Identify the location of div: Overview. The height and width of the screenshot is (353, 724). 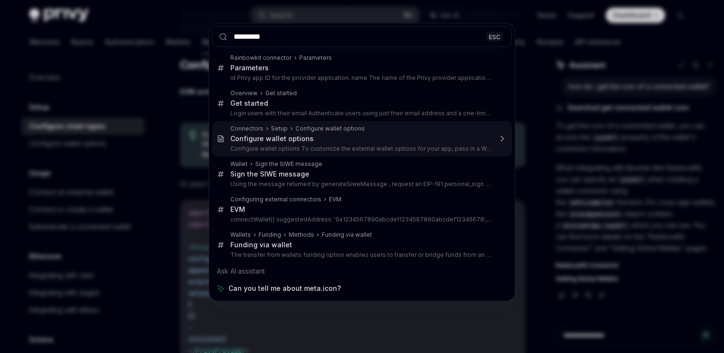
(244, 93).